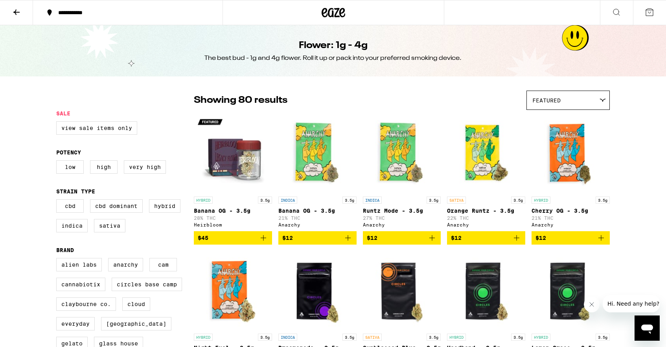  What do you see at coordinates (145, 167) in the screenshot?
I see `label: Very High` at bounding box center [145, 167].